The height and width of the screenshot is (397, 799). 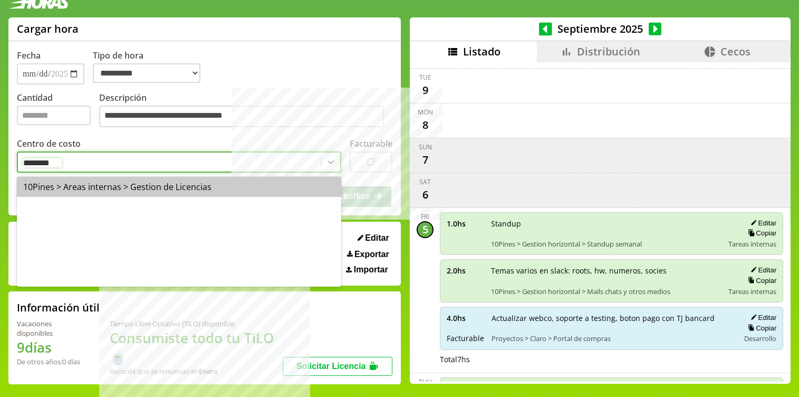 I want to click on span: 10Pines > Gestion horizontal > Standup semanal, so click(x=606, y=244).